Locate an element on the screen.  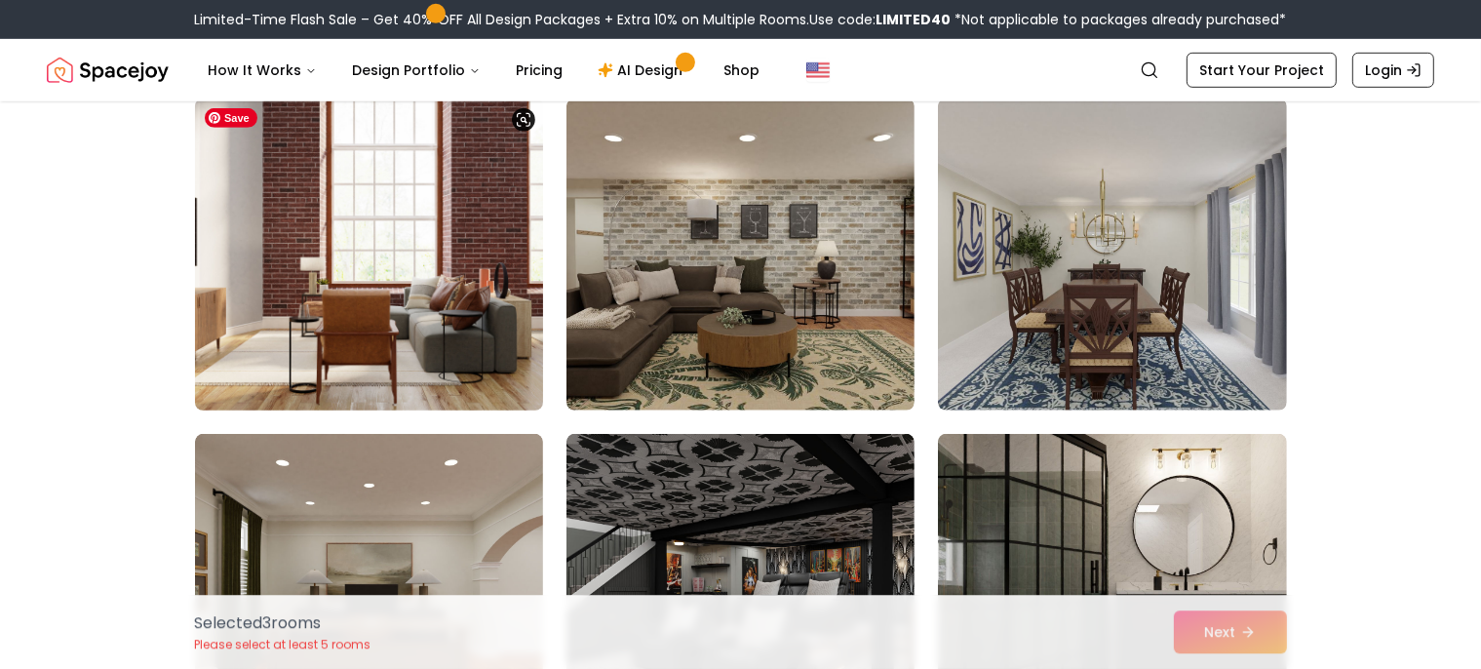
img: United States is located at coordinates (818, 70).